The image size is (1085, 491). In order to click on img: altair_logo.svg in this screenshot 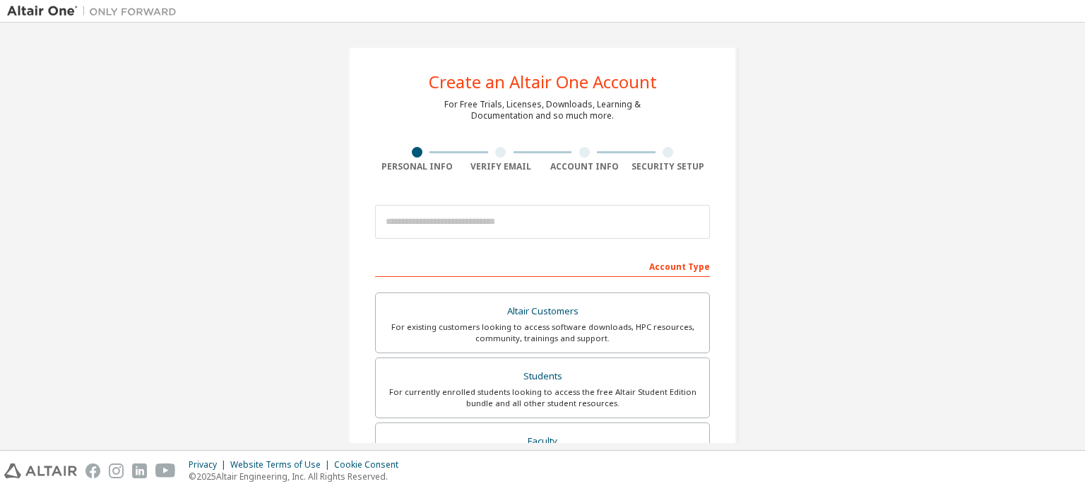, I will do `click(40, 470)`.